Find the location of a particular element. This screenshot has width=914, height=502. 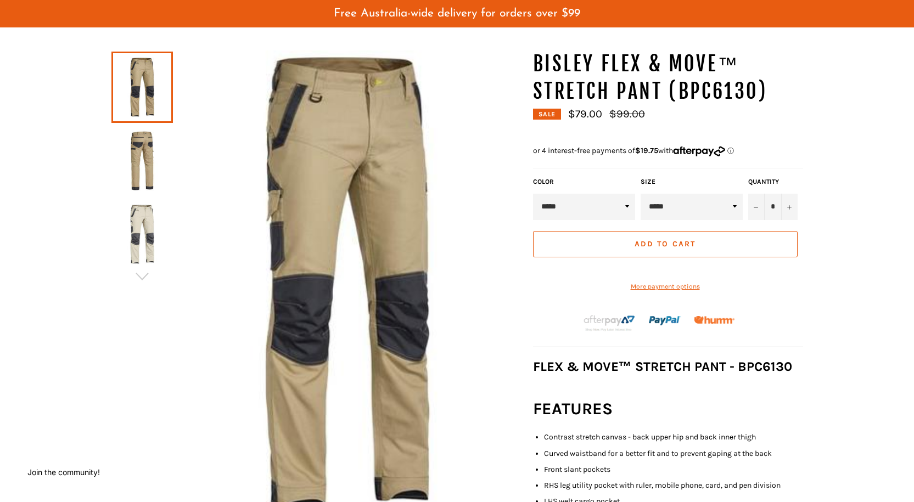

span: $79.00 is located at coordinates (585, 114).